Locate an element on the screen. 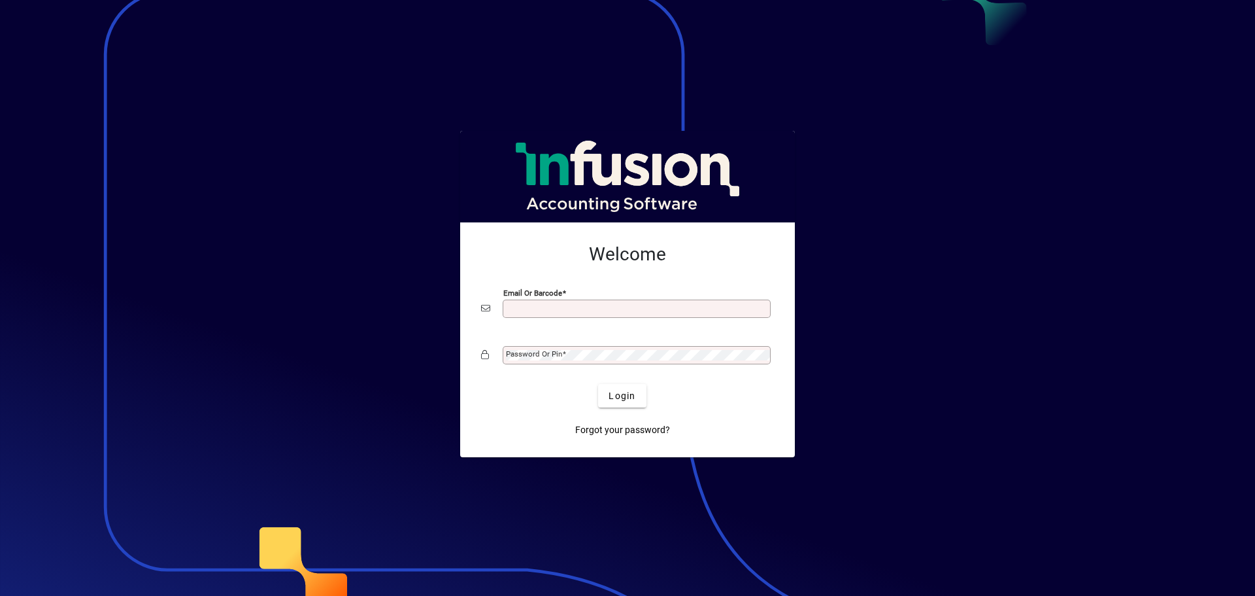 The height and width of the screenshot is (596, 1255). h2: Welcome is located at coordinates (628, 254).